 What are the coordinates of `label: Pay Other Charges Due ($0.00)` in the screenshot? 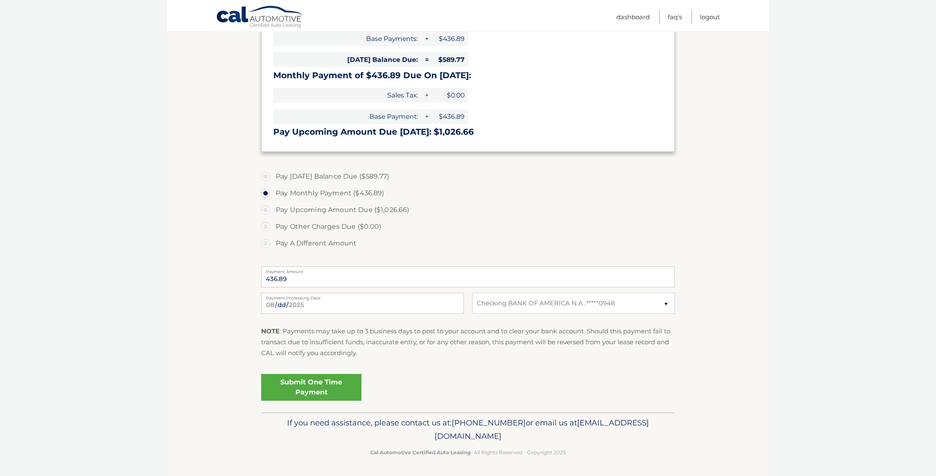 It's located at (468, 227).